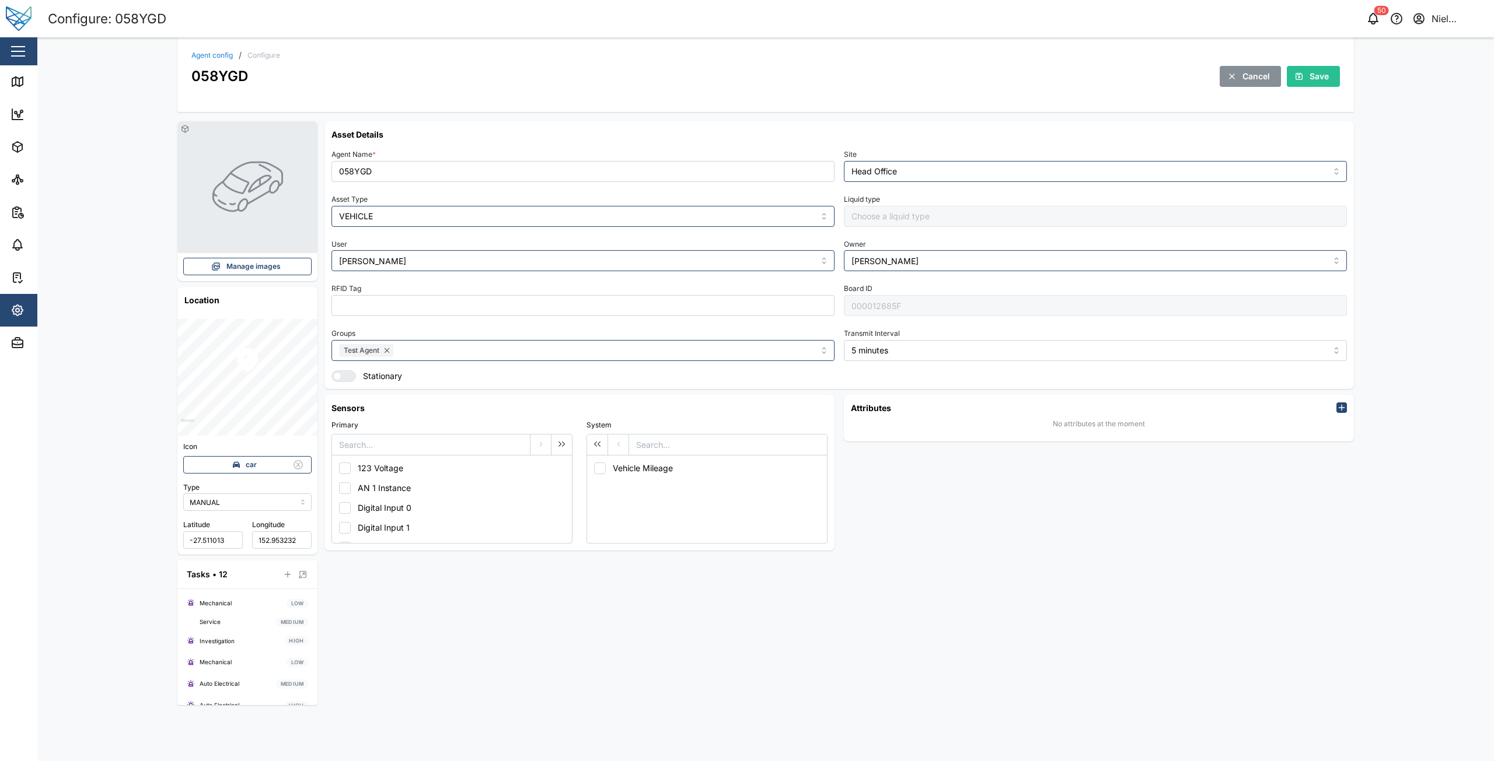 The width and height of the screenshot is (1494, 761). What do you see at coordinates (839, 134) in the screenshot?
I see `h6: Asset Details` at bounding box center [839, 134].